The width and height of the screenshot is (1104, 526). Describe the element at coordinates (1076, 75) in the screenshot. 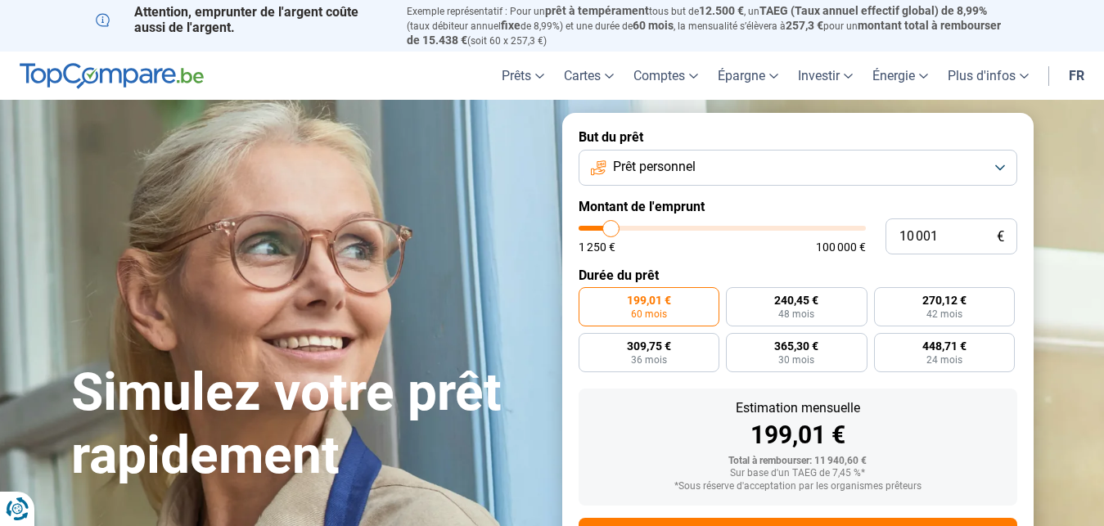

I see `a: fr` at that location.